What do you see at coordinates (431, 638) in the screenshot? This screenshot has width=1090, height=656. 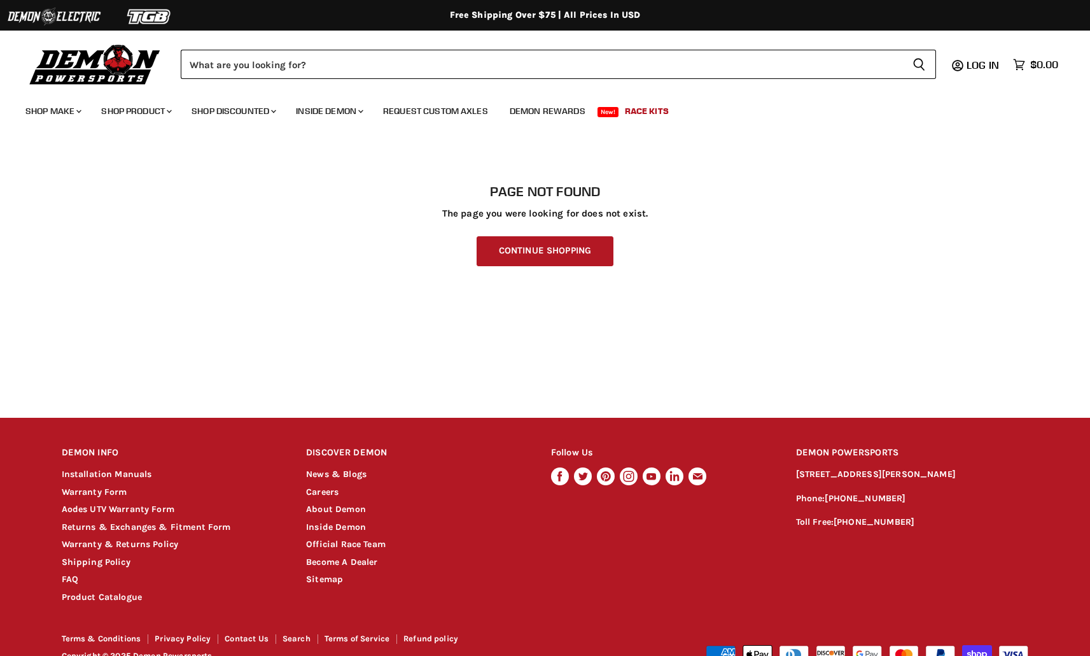 I see `a: Refund policy` at bounding box center [431, 638].